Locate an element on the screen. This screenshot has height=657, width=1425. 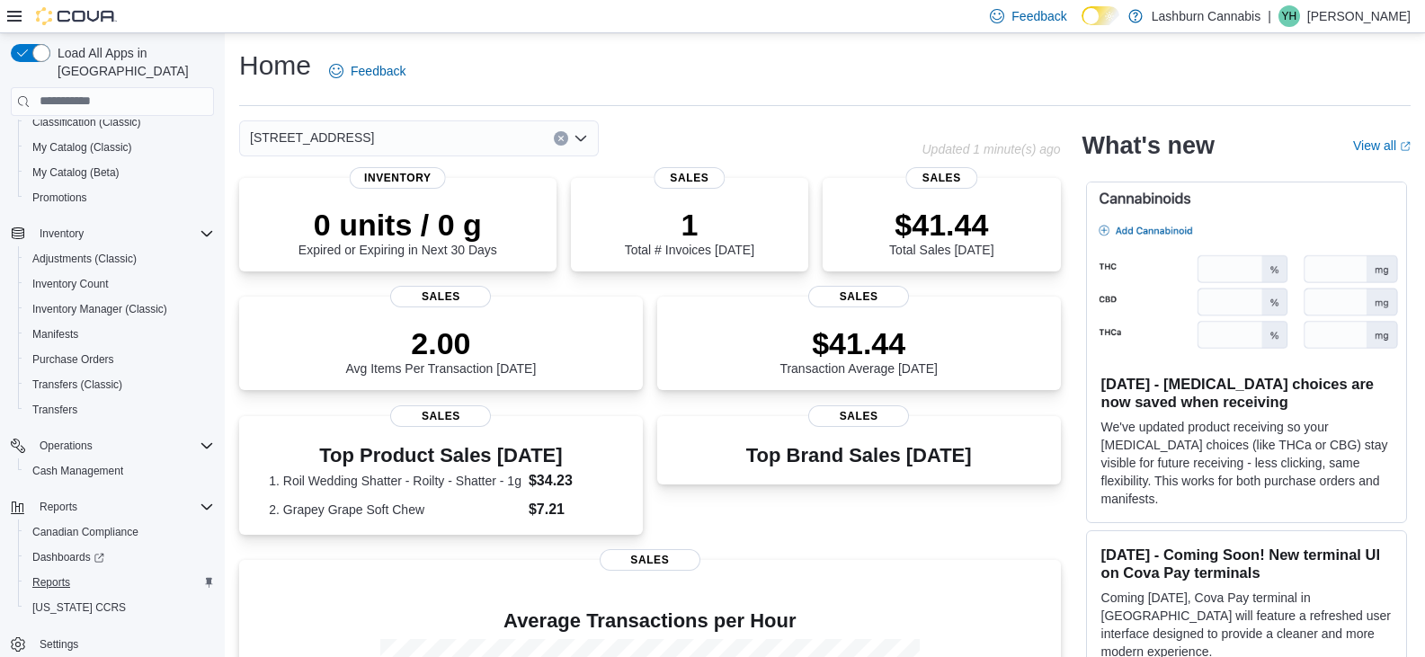
a: Promotions is located at coordinates (59, 198).